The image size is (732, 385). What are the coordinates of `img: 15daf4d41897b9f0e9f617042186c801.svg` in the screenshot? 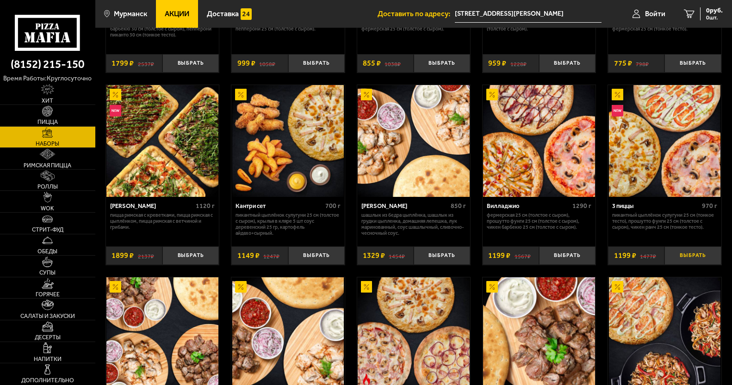 It's located at (246, 14).